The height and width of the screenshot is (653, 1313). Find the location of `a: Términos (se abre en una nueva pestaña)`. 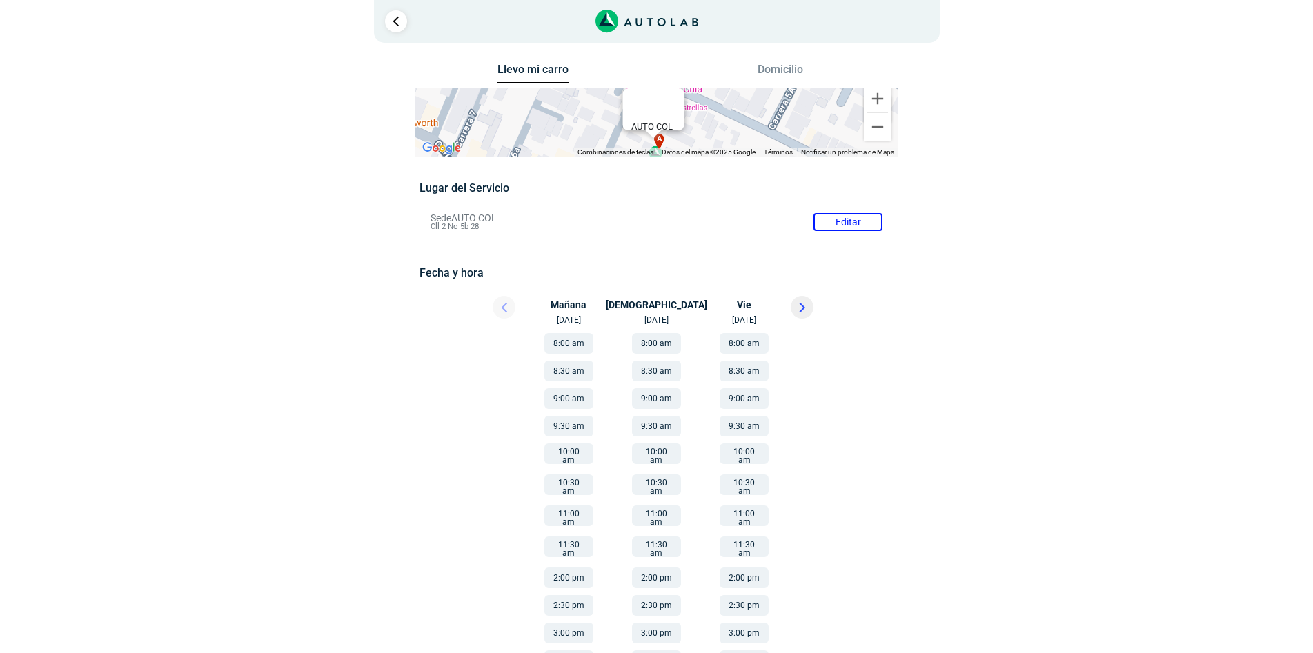

a: Términos (se abre en una nueva pestaña) is located at coordinates (778, 152).